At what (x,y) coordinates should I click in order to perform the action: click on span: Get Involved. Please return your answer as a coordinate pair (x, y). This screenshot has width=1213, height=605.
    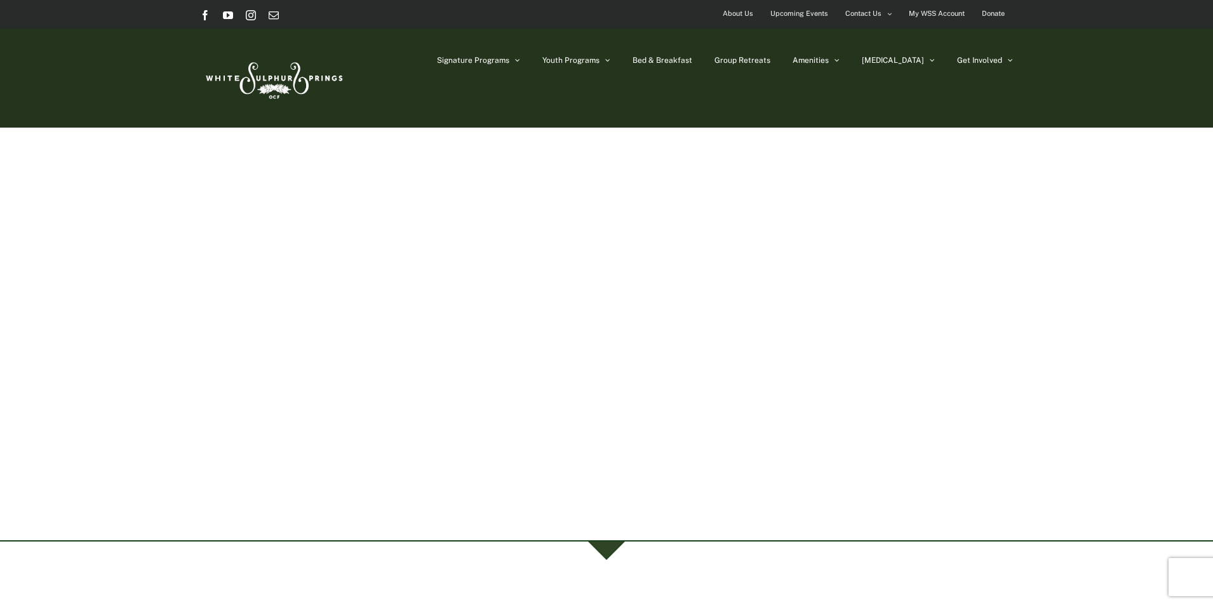
    Looking at the image, I should click on (979, 60).